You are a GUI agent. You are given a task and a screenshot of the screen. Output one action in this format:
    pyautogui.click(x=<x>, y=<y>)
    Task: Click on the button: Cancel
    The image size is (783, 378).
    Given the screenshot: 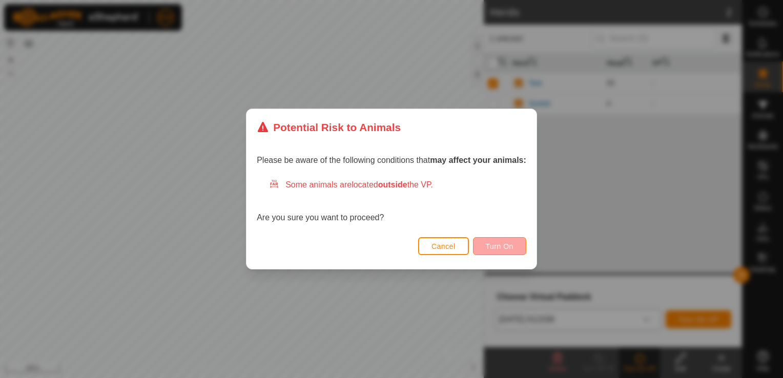 What is the action you would take?
    pyautogui.click(x=443, y=246)
    